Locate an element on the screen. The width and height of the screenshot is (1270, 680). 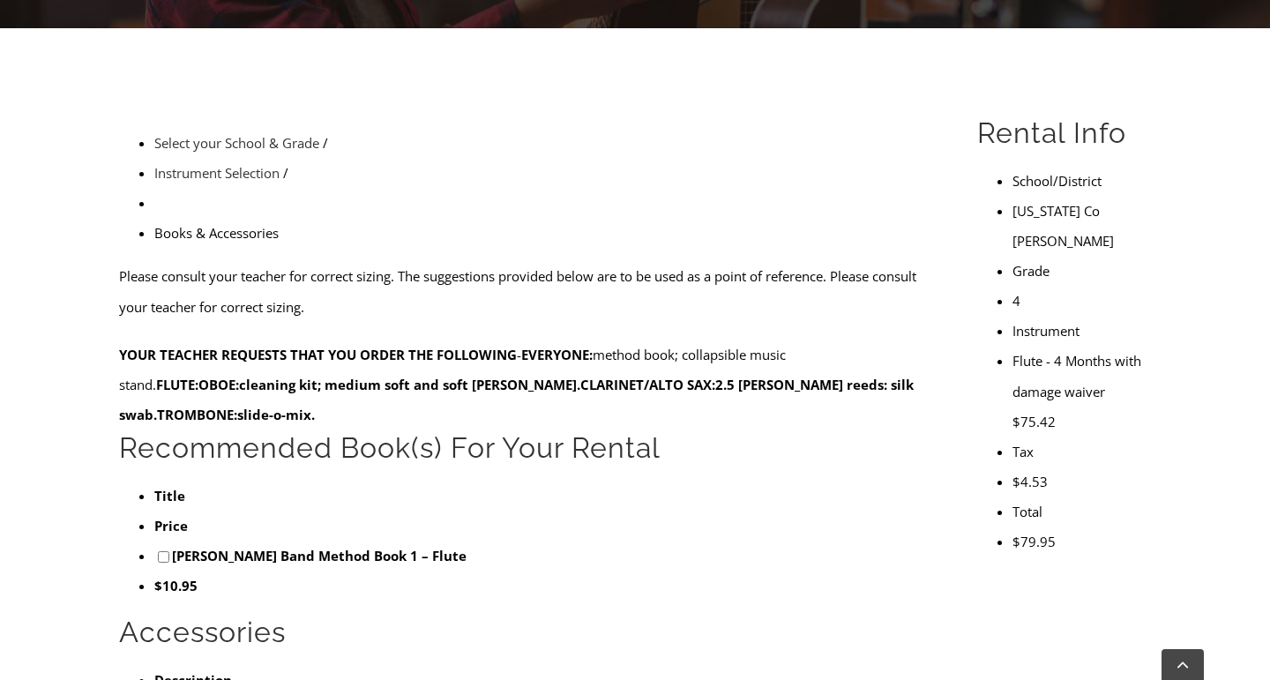
strong: YOUR TEACHER REQUESTS THAT YOU ORDER THE FOLLOWING is located at coordinates (318, 355).